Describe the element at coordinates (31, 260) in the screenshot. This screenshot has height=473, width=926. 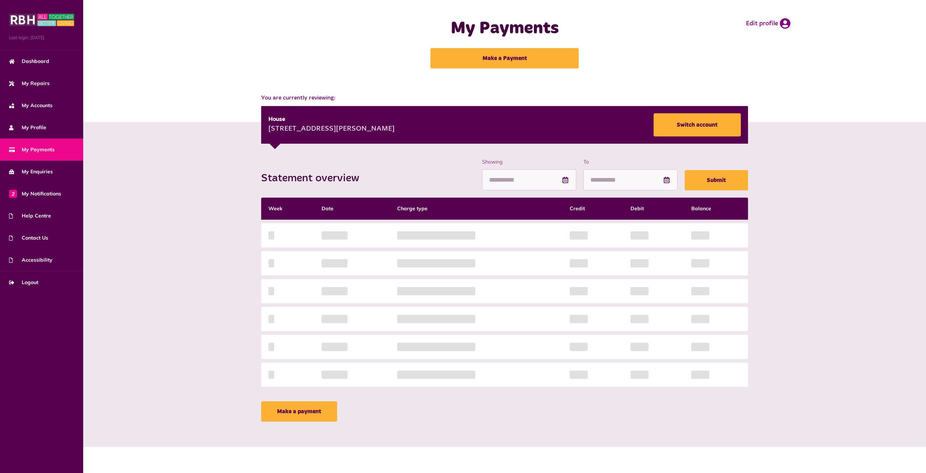
I see `span: Accessibility` at that location.